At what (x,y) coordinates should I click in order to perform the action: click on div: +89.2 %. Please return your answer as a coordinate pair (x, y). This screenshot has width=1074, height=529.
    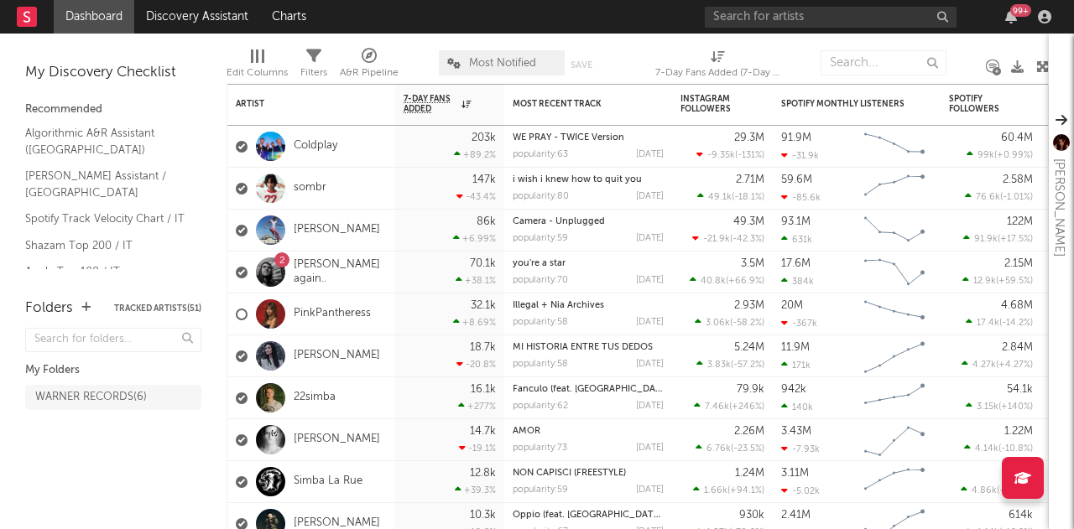
    Looking at the image, I should click on (475, 154).